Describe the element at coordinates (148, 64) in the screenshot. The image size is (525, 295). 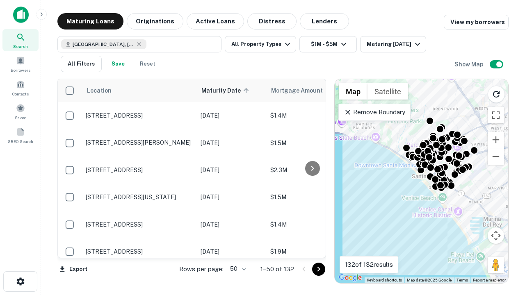
I see `button: Reset` at that location.